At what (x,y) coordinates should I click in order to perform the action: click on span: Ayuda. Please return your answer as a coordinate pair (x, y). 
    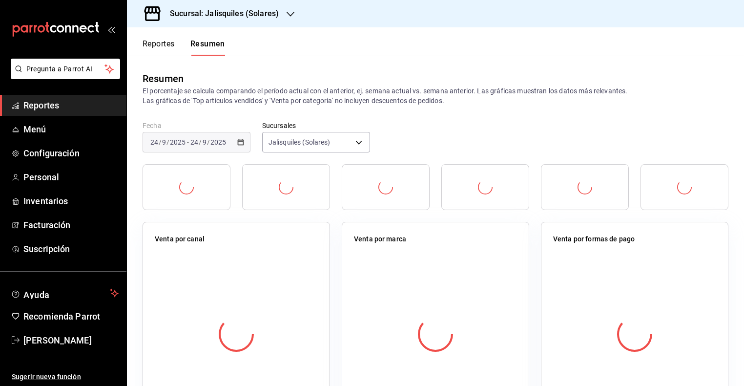
    Looking at the image, I should click on (64, 293).